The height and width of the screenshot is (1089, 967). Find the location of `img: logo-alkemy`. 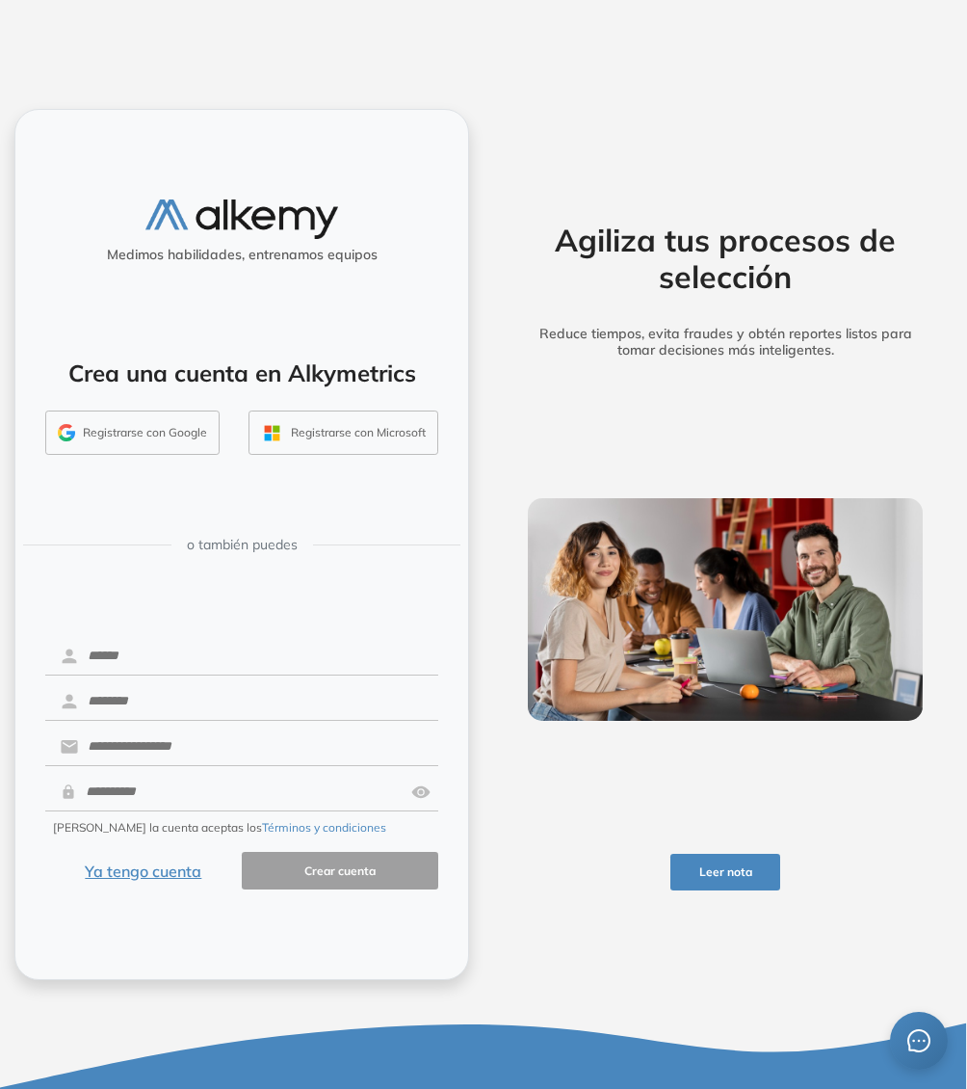

img: logo-alkemy is located at coordinates (242, 219).